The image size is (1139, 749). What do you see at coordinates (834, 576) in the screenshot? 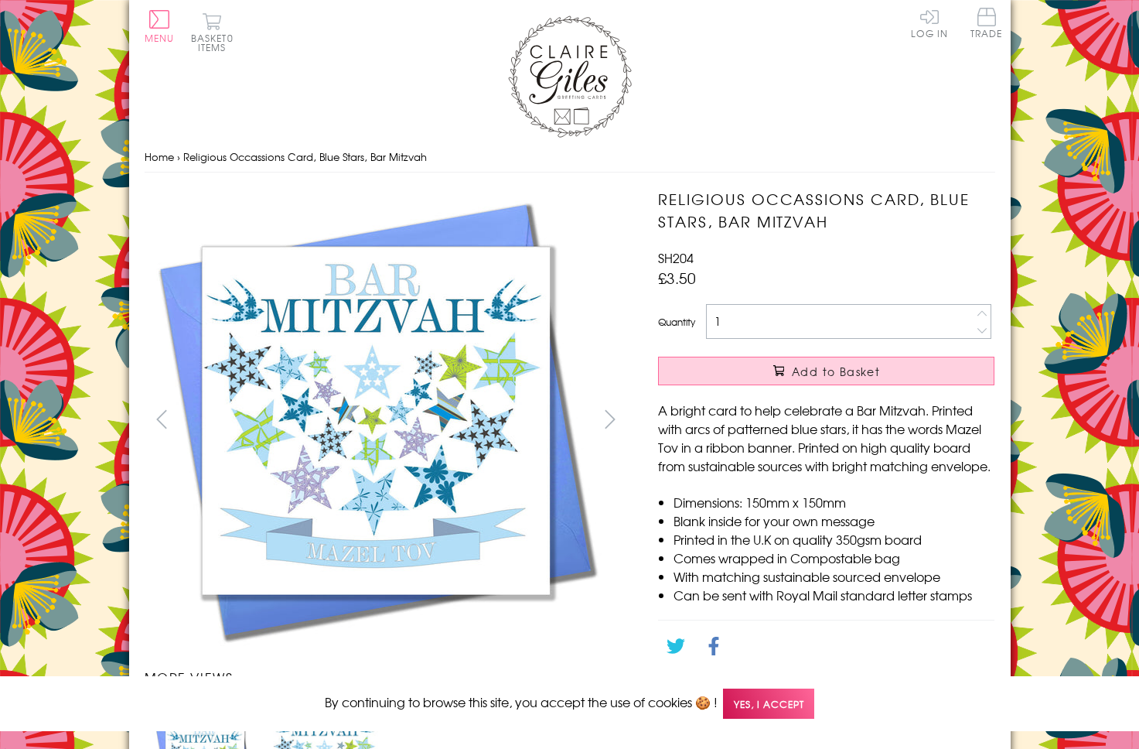
I see `li: With matching sustainable sourced envelope` at bounding box center [834, 576].